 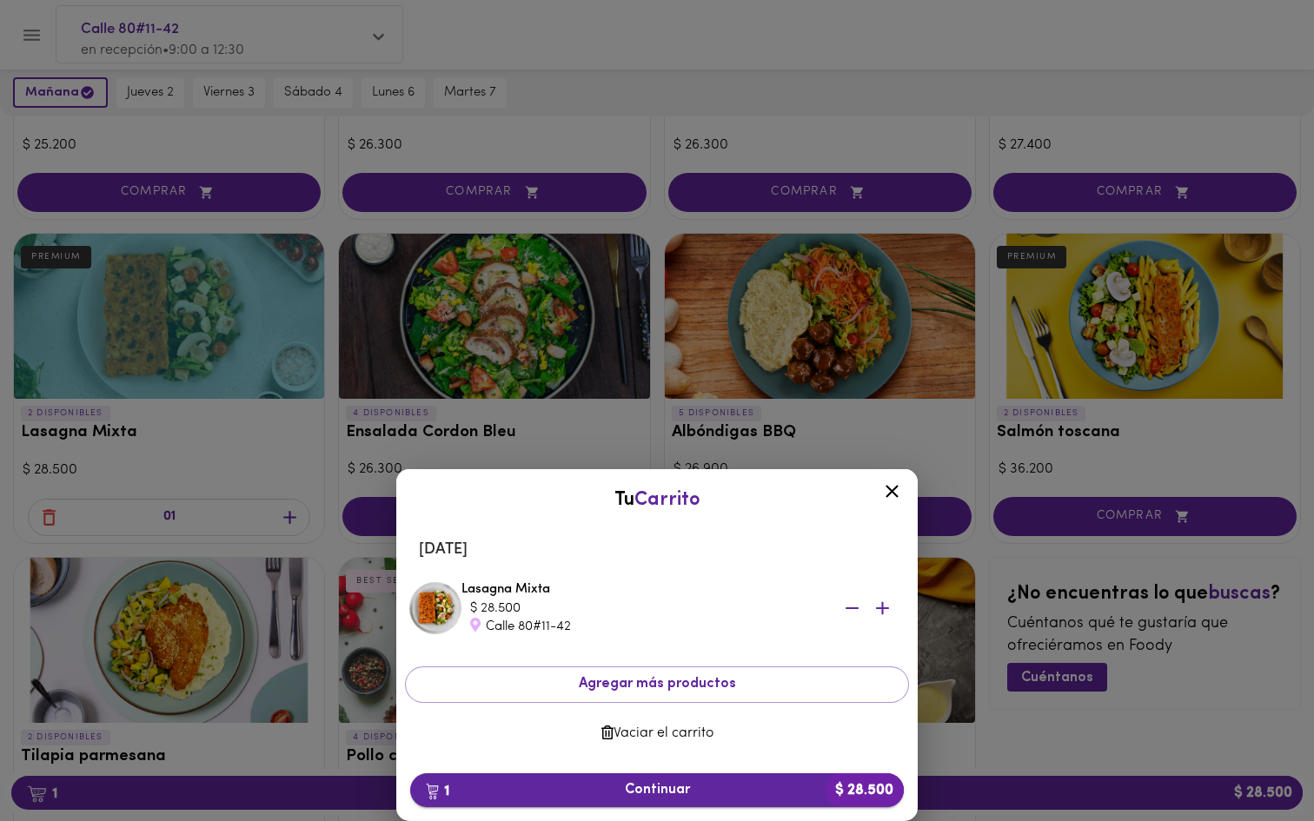 What do you see at coordinates (644, 626) in the screenshot?
I see `div: Calle 80#11-42` at bounding box center [644, 626].